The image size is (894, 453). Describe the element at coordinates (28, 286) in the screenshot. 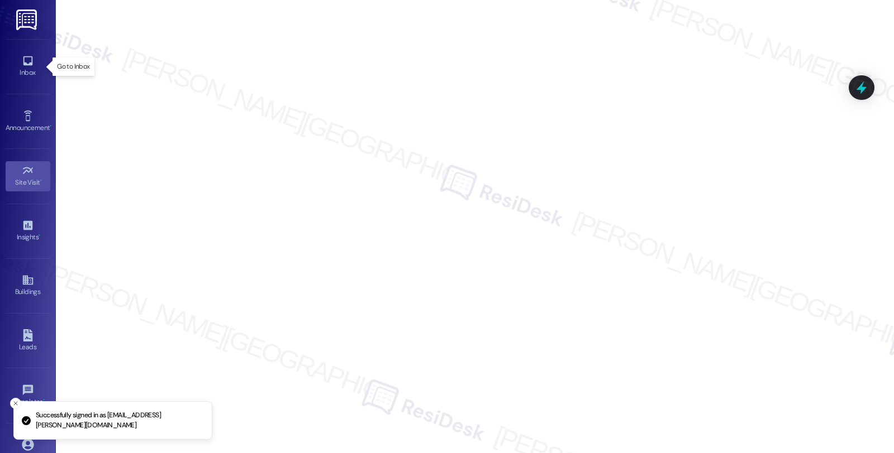

I see `a: Buildings` at that location.